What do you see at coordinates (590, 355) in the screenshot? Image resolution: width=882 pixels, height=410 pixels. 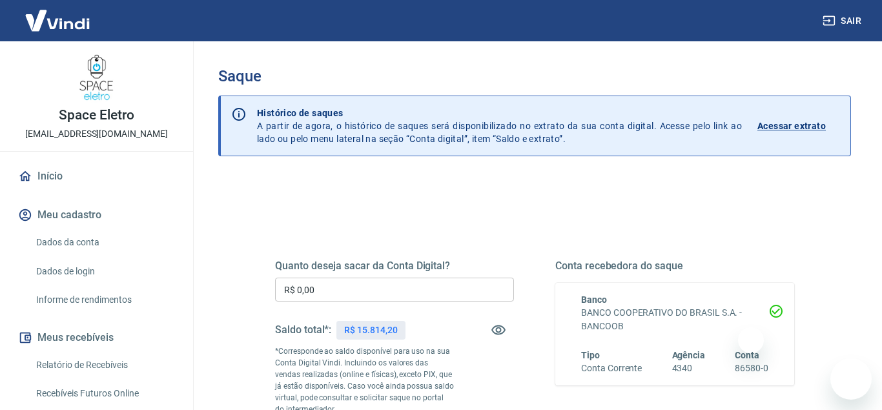 I see `span: Tipo` at bounding box center [590, 355].